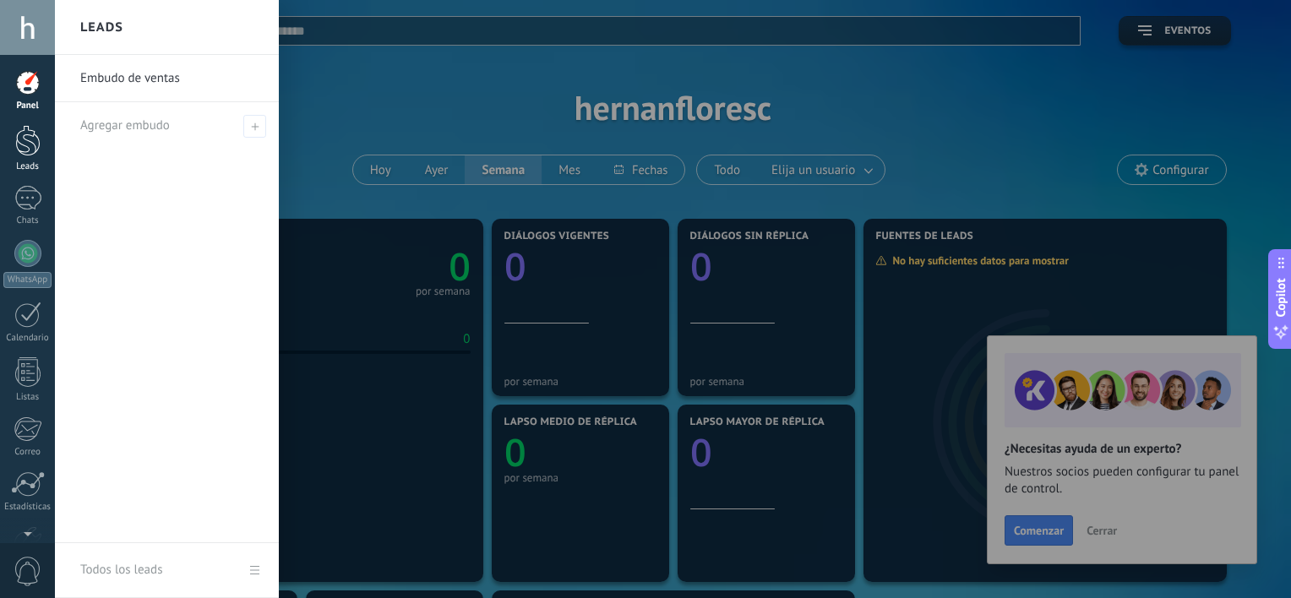 The width and height of the screenshot is (1291, 598). Describe the element at coordinates (28, 397) in the screenshot. I see `div: Listas` at that location.